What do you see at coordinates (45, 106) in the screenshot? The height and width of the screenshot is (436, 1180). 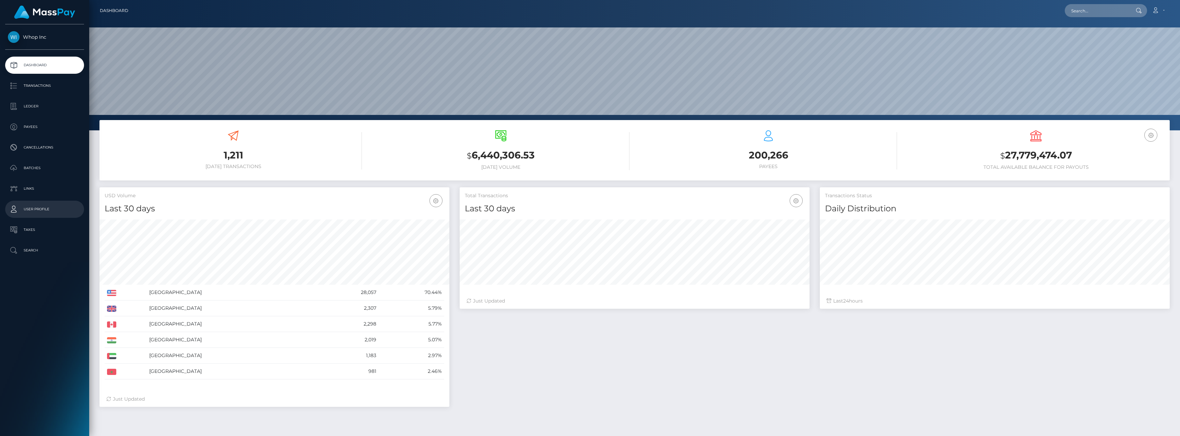 I see `p: Ledger` at bounding box center [45, 106].